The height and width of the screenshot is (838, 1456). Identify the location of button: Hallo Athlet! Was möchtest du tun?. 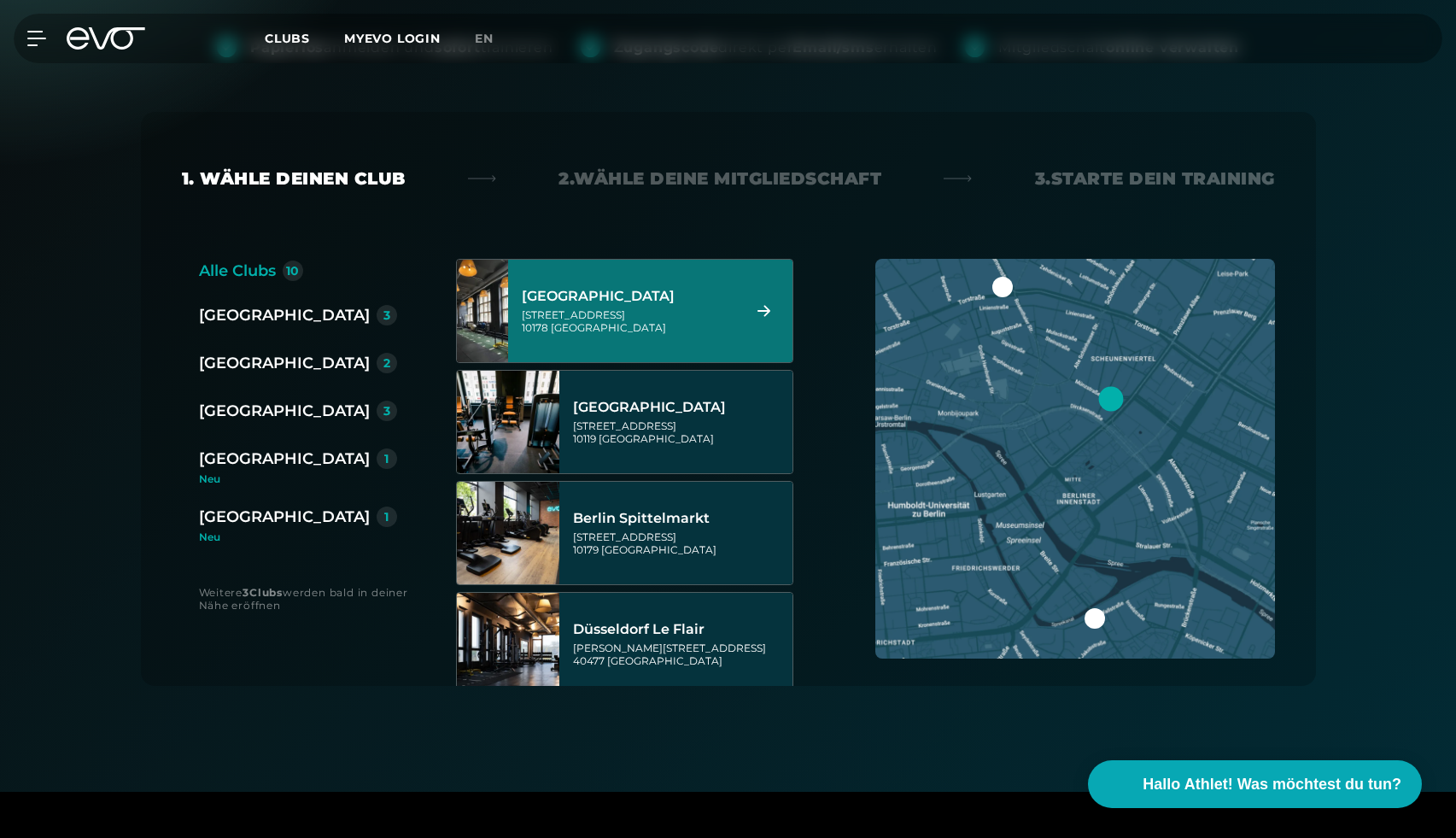
(1254, 784).